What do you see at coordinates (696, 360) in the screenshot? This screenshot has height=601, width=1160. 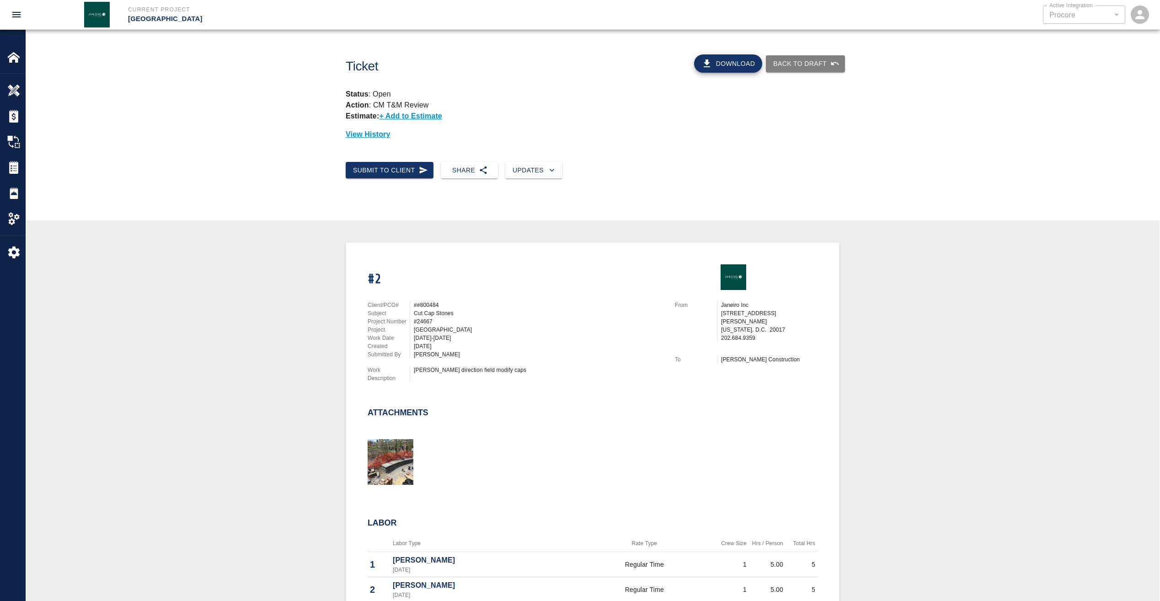 I see `p: To` at bounding box center [696, 360].